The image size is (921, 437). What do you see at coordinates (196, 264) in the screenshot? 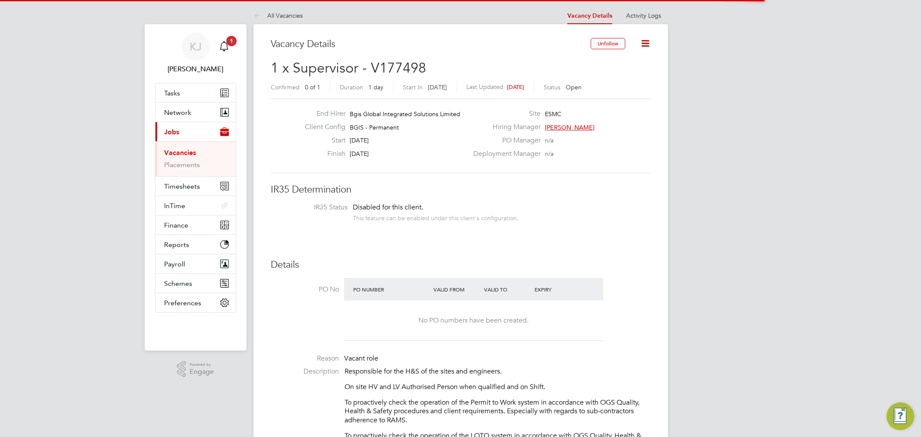
I see `button: Payroll` at bounding box center [196, 264].